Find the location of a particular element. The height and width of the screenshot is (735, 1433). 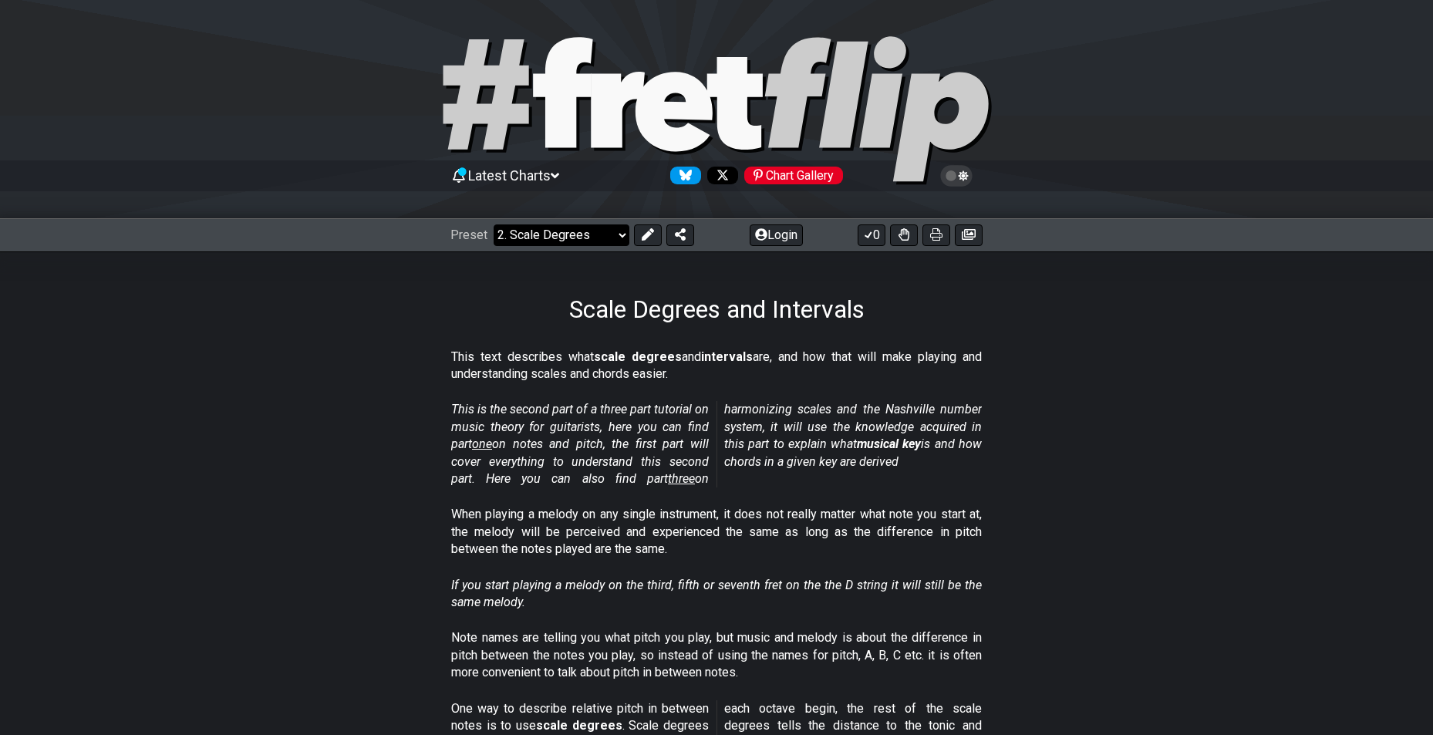

p: This text describes what and are, and how that will make playing and understanding scales and cho... is located at coordinates (716, 365).